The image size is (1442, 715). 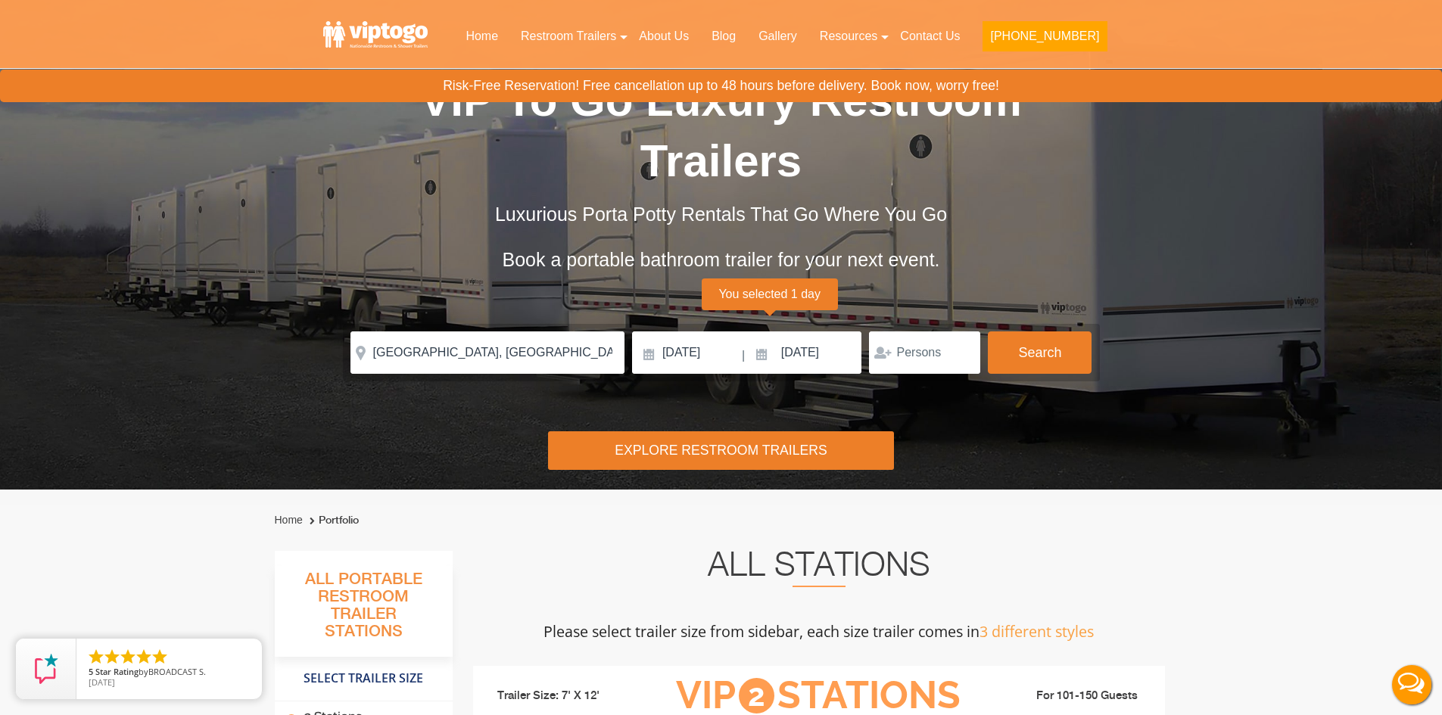 What do you see at coordinates (569, 36) in the screenshot?
I see `a: Restroom Trailers` at bounding box center [569, 36].